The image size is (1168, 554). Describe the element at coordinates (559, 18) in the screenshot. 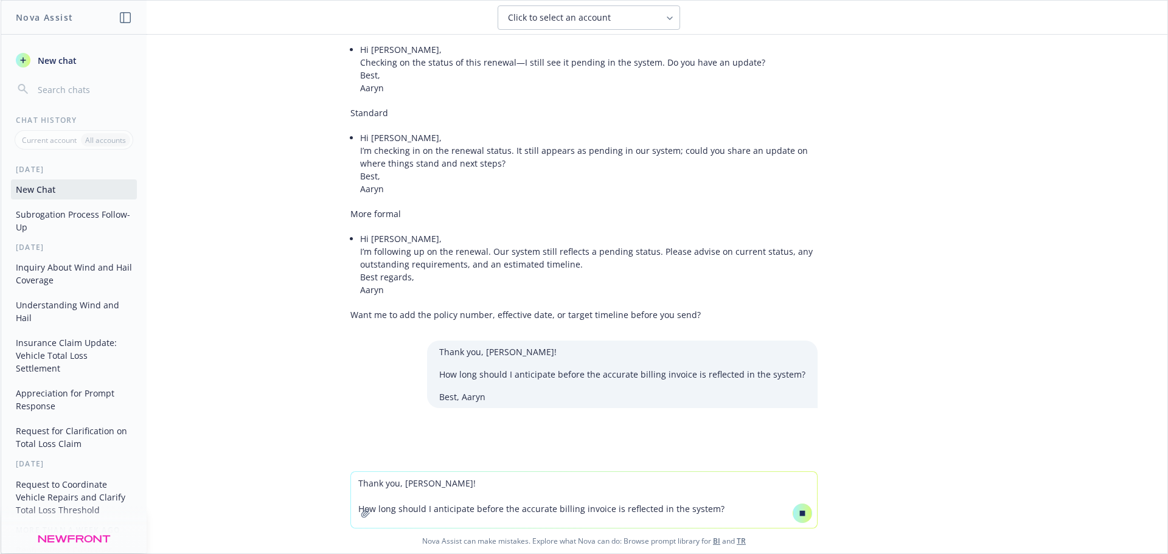

I see `span: Click to select an account` at that location.